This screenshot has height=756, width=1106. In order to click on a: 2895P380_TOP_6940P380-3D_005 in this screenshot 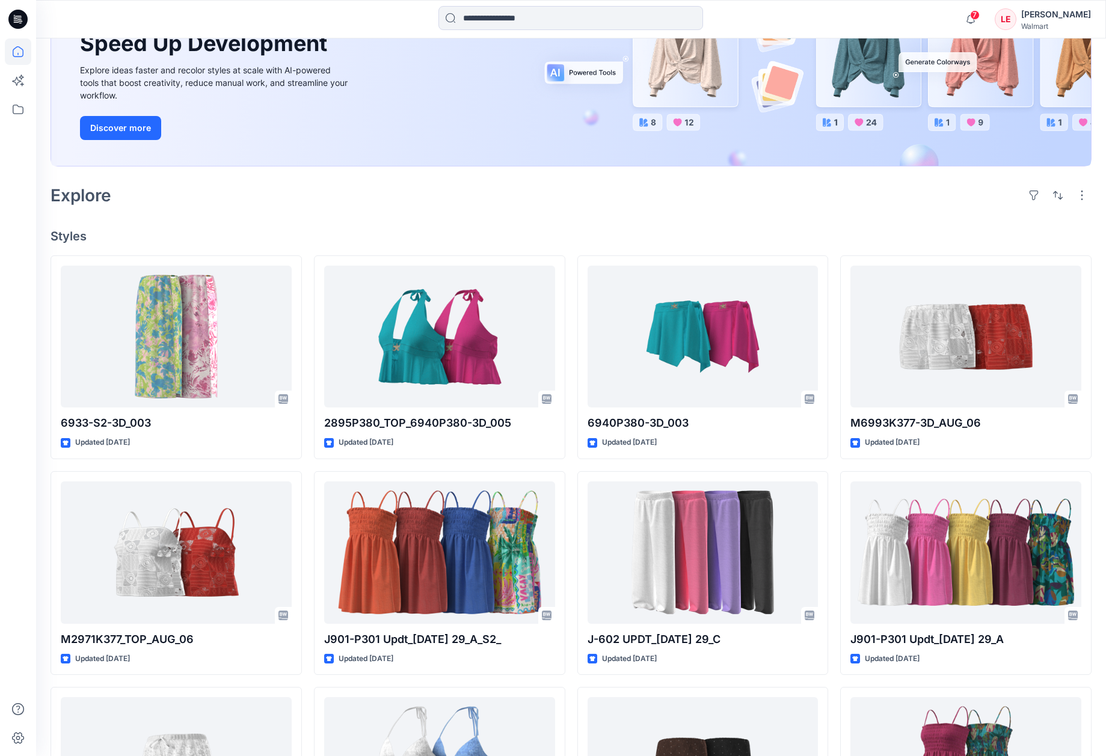, I will do `click(440, 337)`.